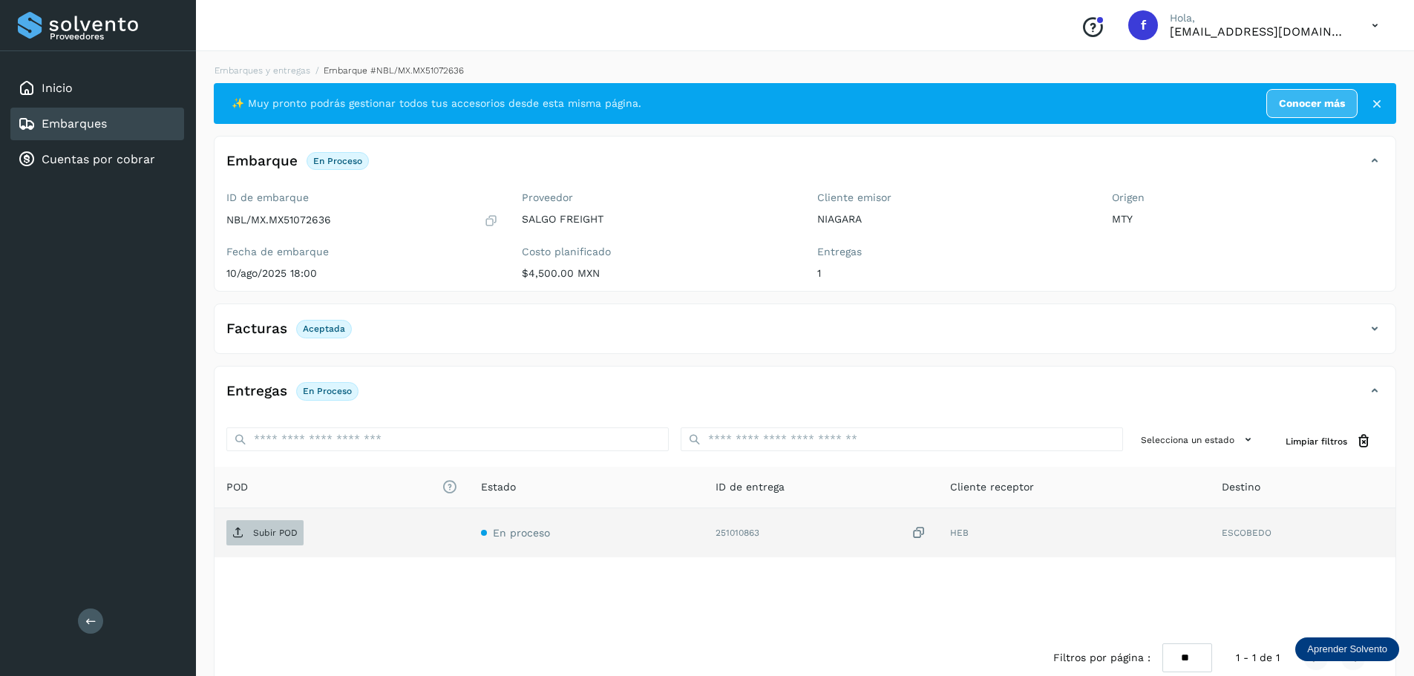 This screenshot has width=1414, height=676. What do you see at coordinates (97, 160) in the screenshot?
I see `div: Cuentas por cobrar` at bounding box center [97, 160].